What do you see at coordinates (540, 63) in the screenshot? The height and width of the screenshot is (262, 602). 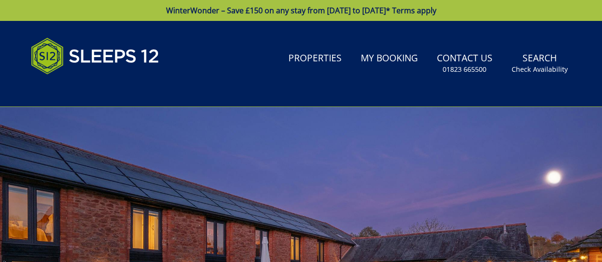 I see `a: SearchCheck Availability` at bounding box center [540, 63].